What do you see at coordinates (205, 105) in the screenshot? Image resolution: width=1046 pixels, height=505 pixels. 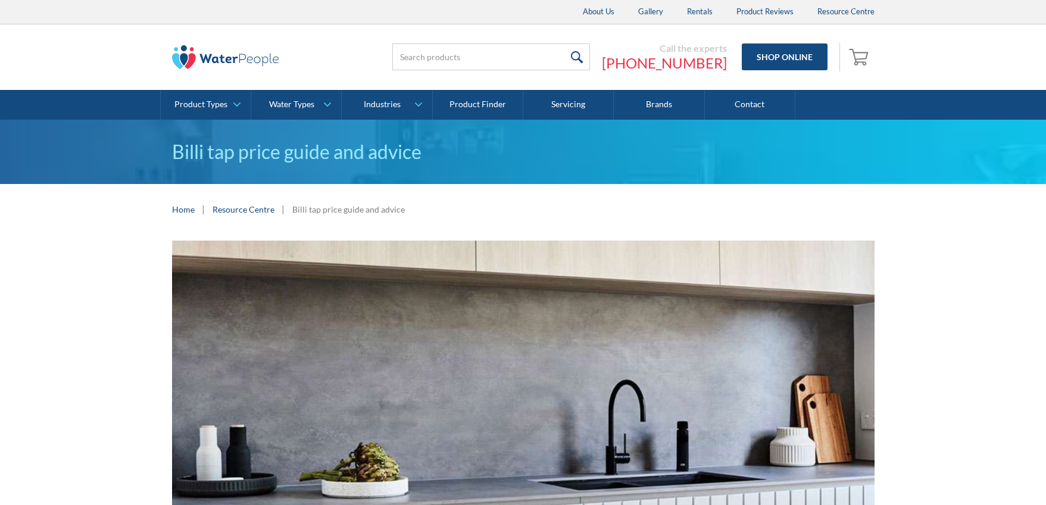 I see `a: Product Types` at bounding box center [205, 105].